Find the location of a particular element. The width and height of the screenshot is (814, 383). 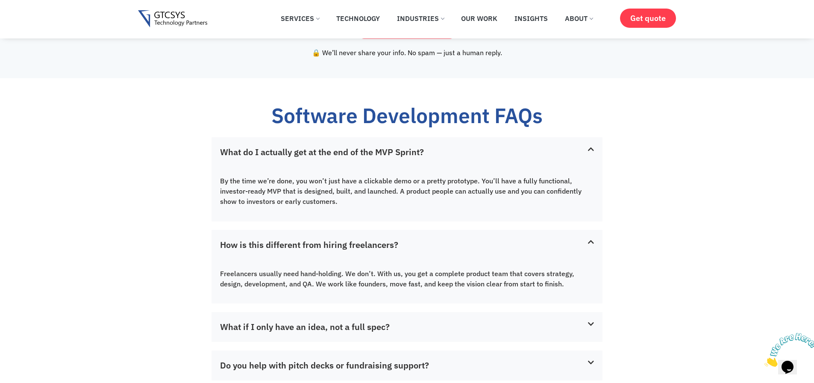

a: Get quote is located at coordinates (648, 18).